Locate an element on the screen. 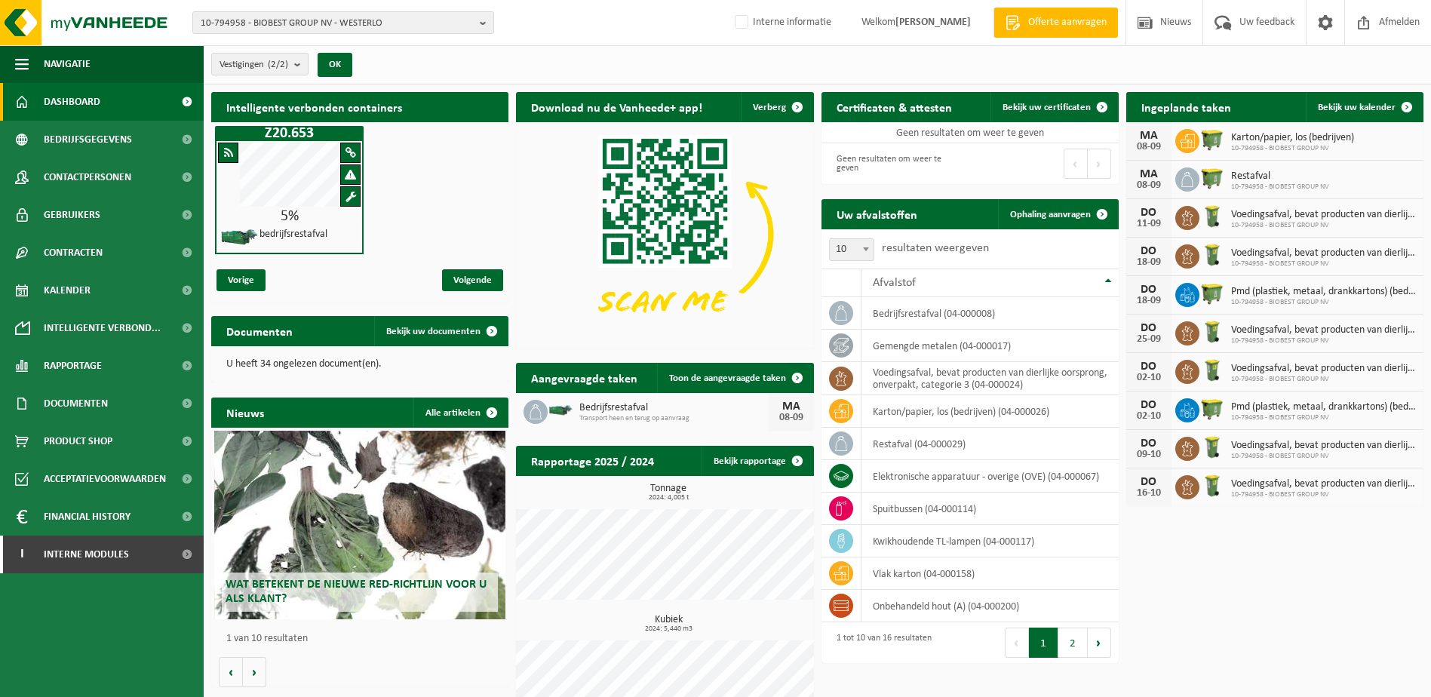 The image size is (1431, 697). a: Offerte aanvragen is located at coordinates (1056, 23).